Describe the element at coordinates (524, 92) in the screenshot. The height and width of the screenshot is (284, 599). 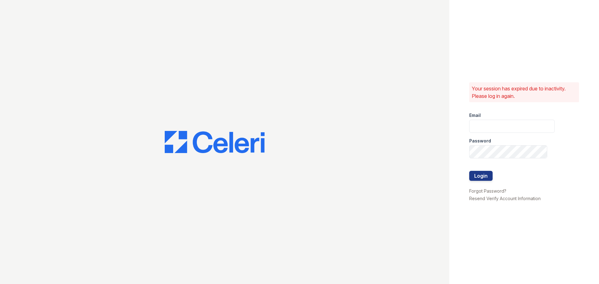
I see `p: Your session has expired due to inactivity. Please log in again.` at that location.